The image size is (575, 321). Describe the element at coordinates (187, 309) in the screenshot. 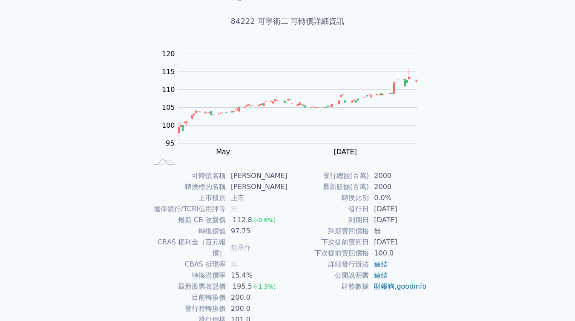

I see `td: 發行時轉換價` at that location.